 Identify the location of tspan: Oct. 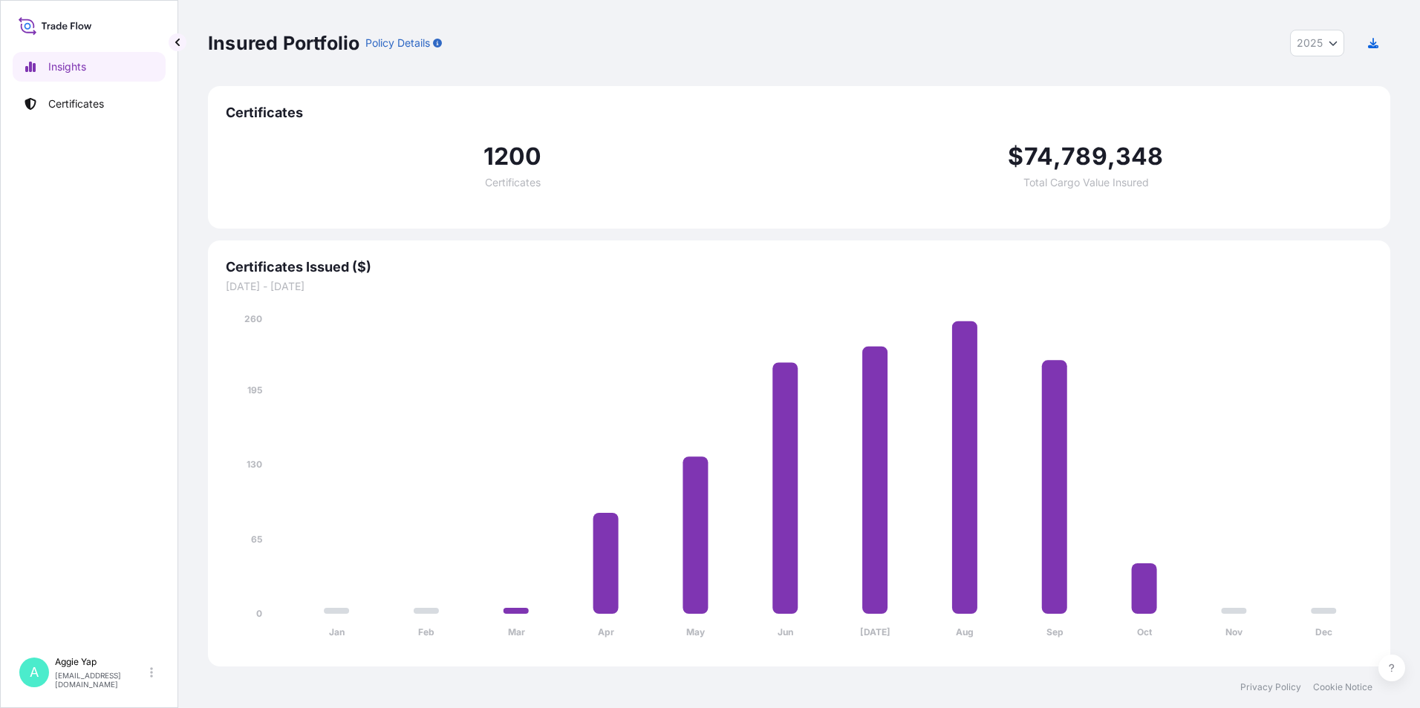
(1144, 632).